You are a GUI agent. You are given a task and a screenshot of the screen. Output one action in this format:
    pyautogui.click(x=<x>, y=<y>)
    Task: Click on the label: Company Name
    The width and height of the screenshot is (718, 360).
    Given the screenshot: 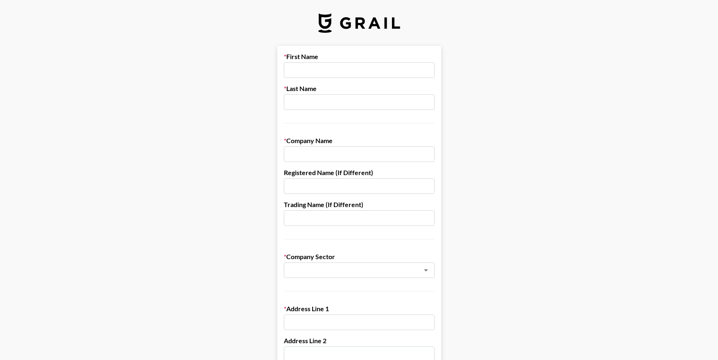 What is the action you would take?
    pyautogui.click(x=359, y=140)
    